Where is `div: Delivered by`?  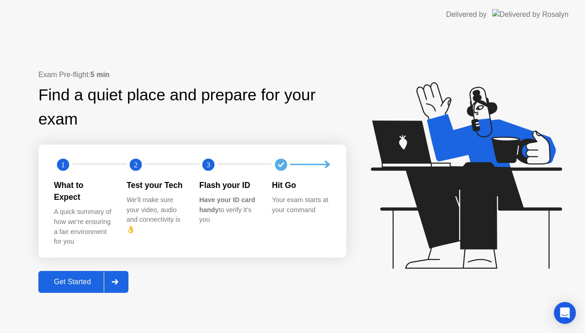
div: Delivered by is located at coordinates (466, 15).